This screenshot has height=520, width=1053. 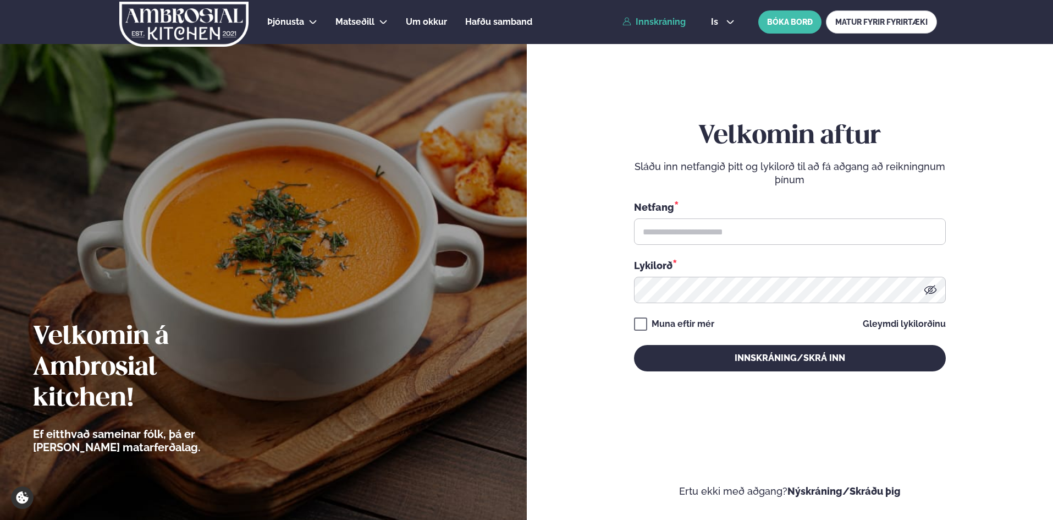 What do you see at coordinates (790, 136) in the screenshot?
I see `h2: Velkomin aftur` at bounding box center [790, 136].